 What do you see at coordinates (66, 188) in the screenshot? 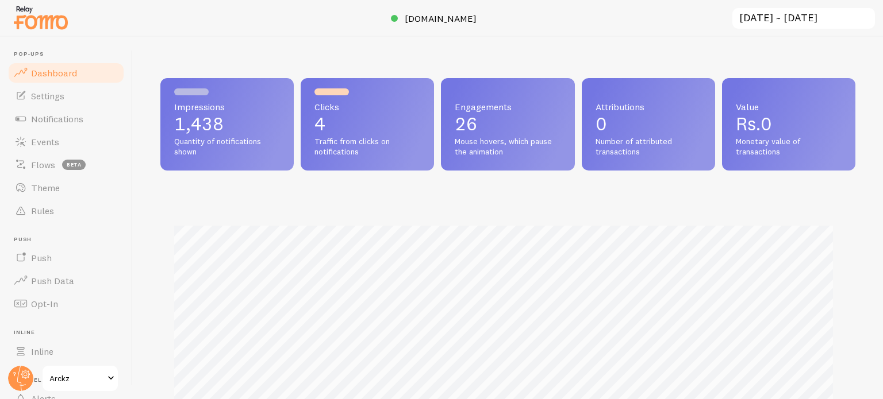
I see `a: Theme` at bounding box center [66, 188].